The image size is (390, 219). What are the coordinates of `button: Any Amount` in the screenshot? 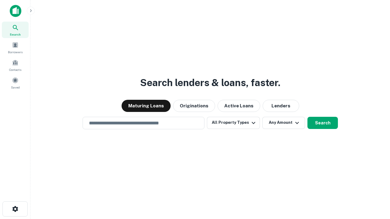 It's located at (283, 123).